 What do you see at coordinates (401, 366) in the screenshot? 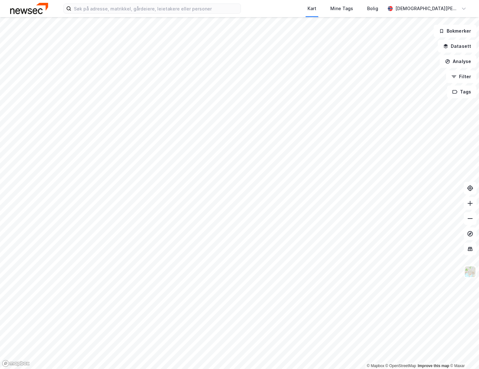
I see `a: OpenStreetMap` at bounding box center [401, 366].